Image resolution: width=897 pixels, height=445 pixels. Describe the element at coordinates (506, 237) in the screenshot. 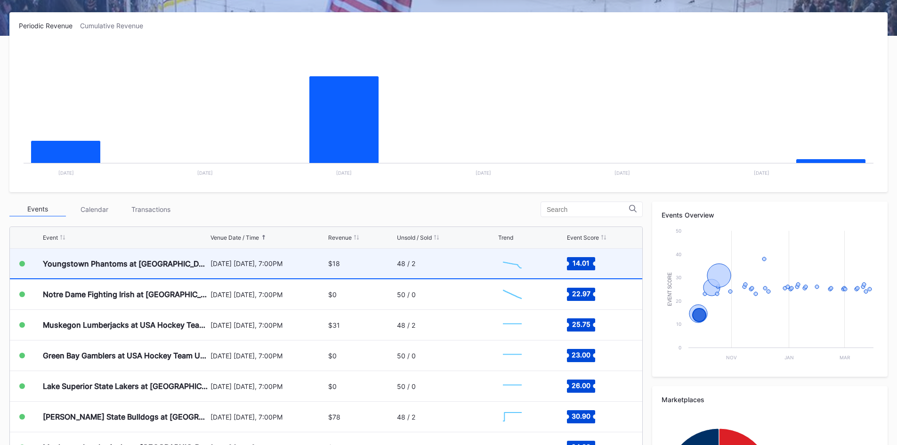

I see `div: Trend` at that location.